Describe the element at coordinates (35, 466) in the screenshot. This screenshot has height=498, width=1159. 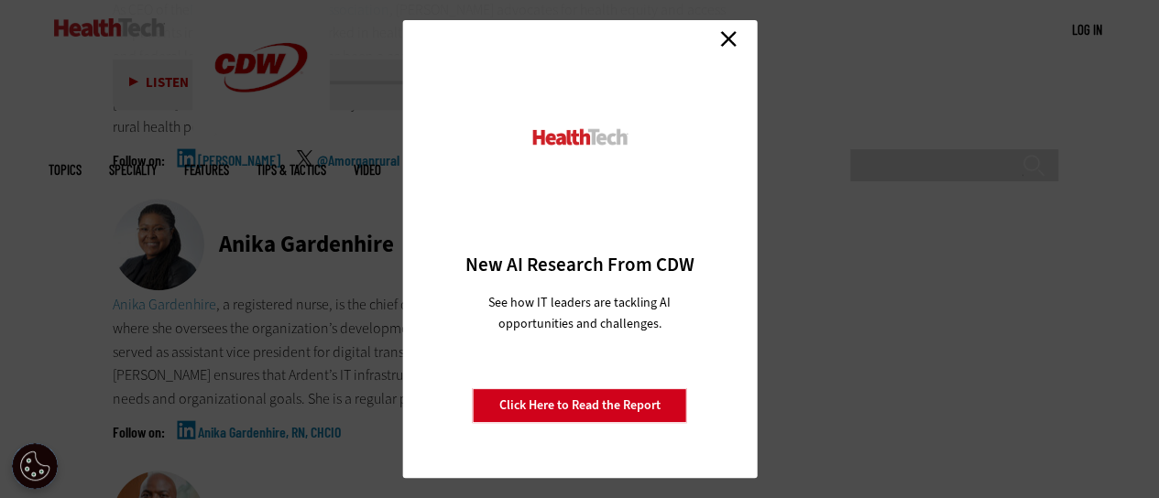
I see `button: Open Preferences` at that location.